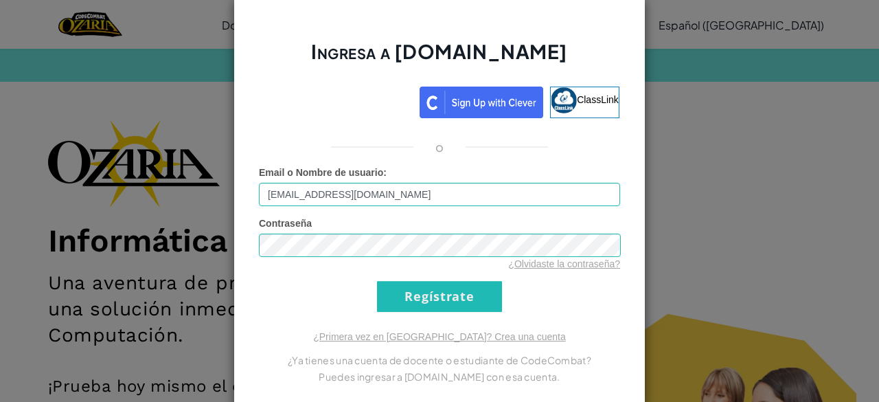  I want to click on p: o, so click(439, 147).